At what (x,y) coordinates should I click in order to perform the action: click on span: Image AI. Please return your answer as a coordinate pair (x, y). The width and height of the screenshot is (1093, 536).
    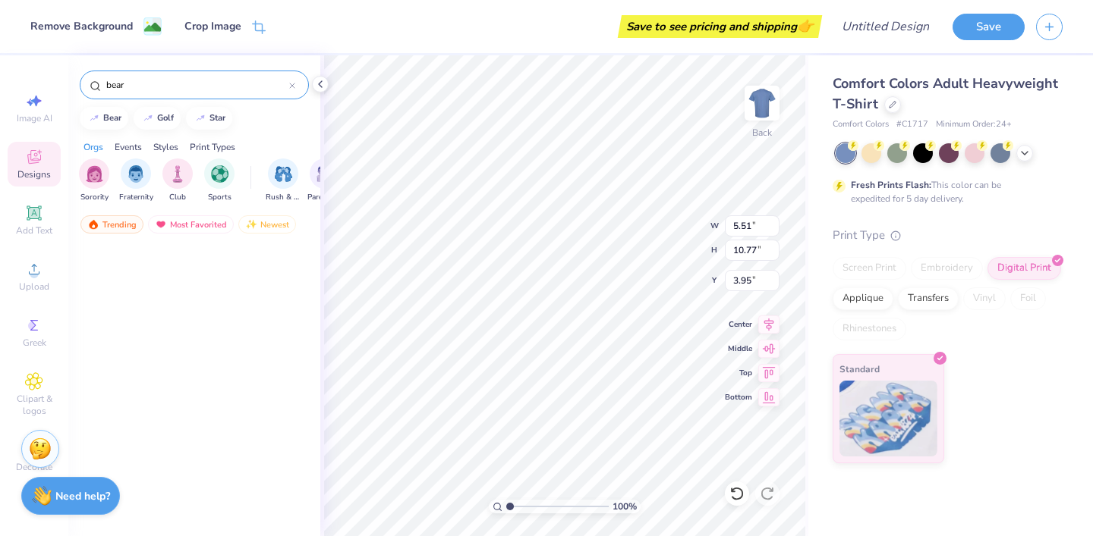
    Looking at the image, I should click on (34, 118).